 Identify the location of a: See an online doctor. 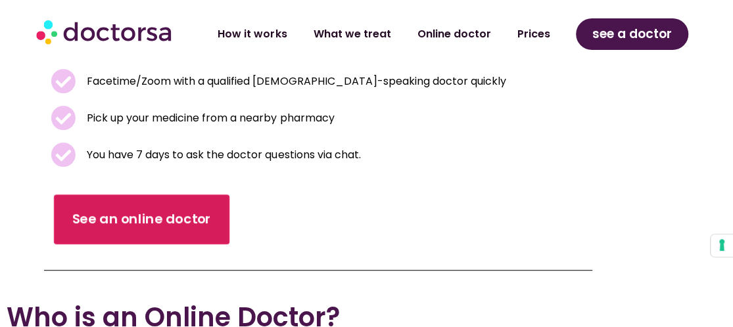
(141, 220).